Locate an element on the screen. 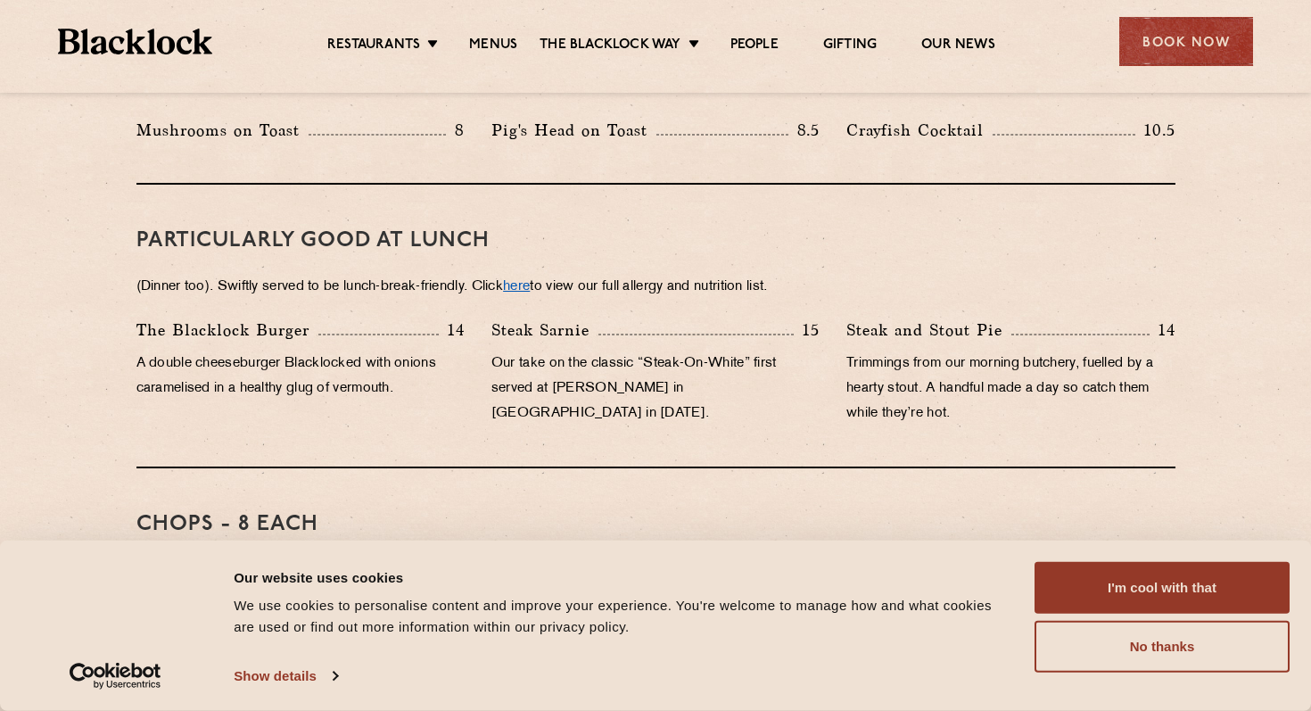 Image resolution: width=1311 pixels, height=711 pixels. p: Crayfish Cocktail is located at coordinates (919, 130).